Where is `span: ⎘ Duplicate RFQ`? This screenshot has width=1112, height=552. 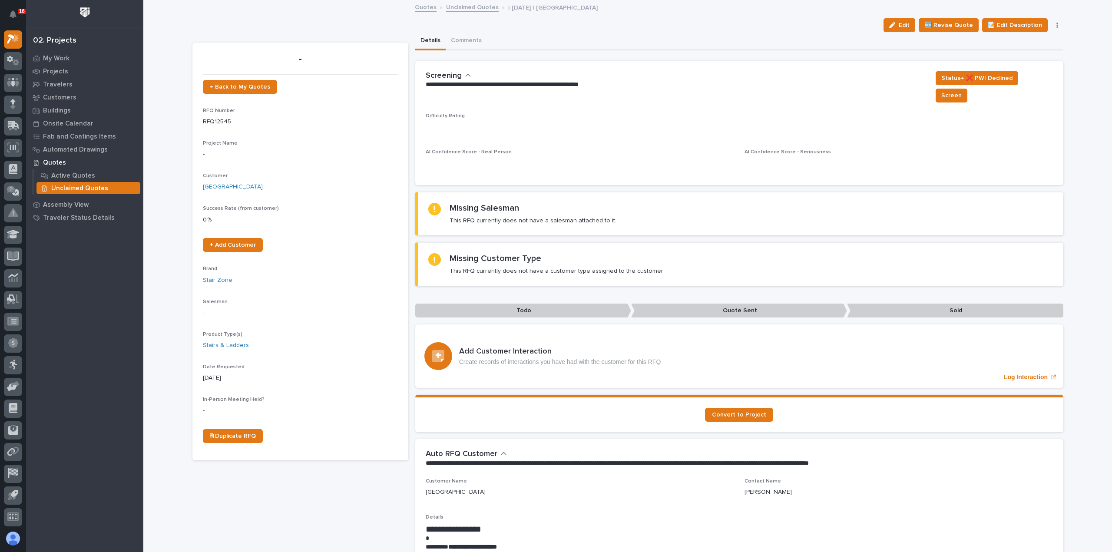
span: ⎘ Duplicate RFQ is located at coordinates (233, 436).